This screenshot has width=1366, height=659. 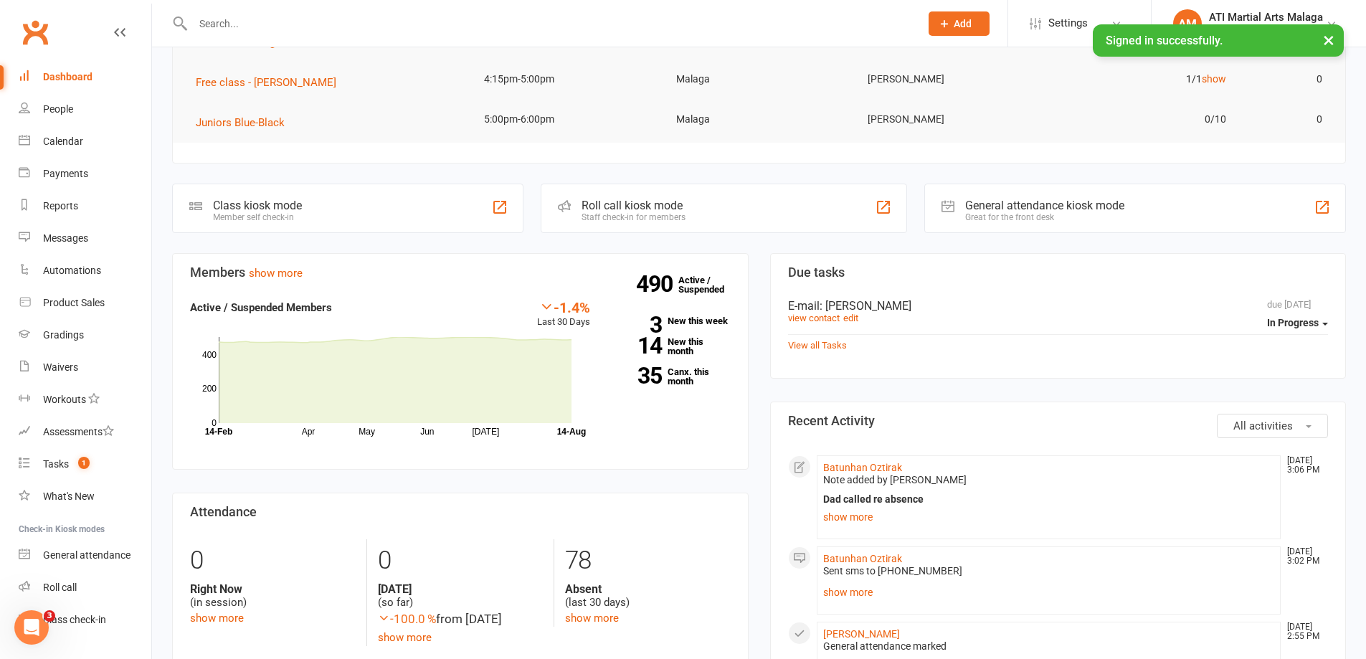 I want to click on div: Roll call kiosk mode, so click(x=633, y=205).